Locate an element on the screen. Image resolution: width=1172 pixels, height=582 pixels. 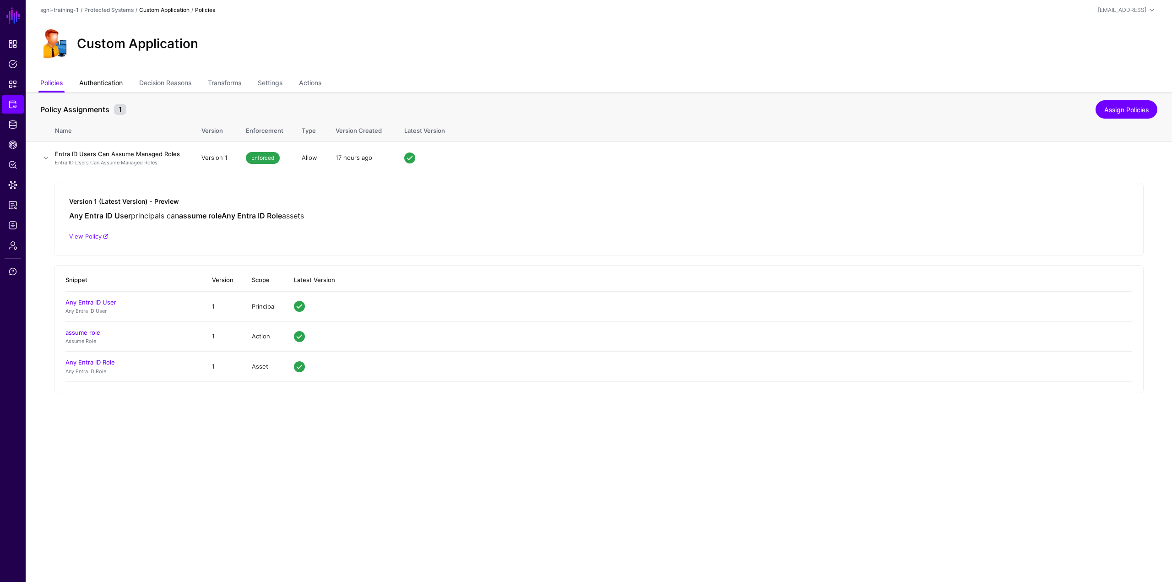
span: principals can is located at coordinates (155, 216).